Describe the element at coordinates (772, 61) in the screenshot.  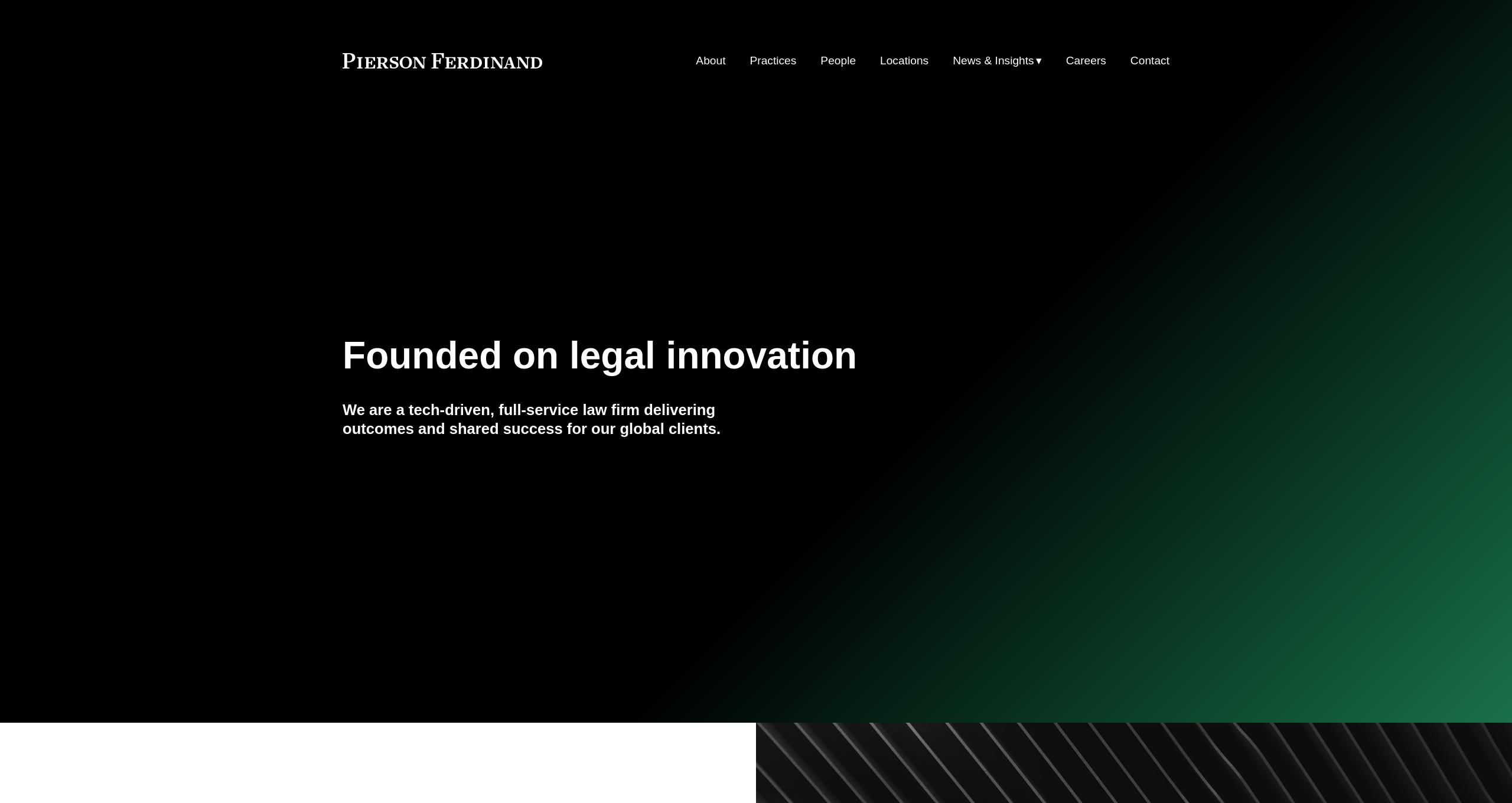
I see `a: Practices` at that location.